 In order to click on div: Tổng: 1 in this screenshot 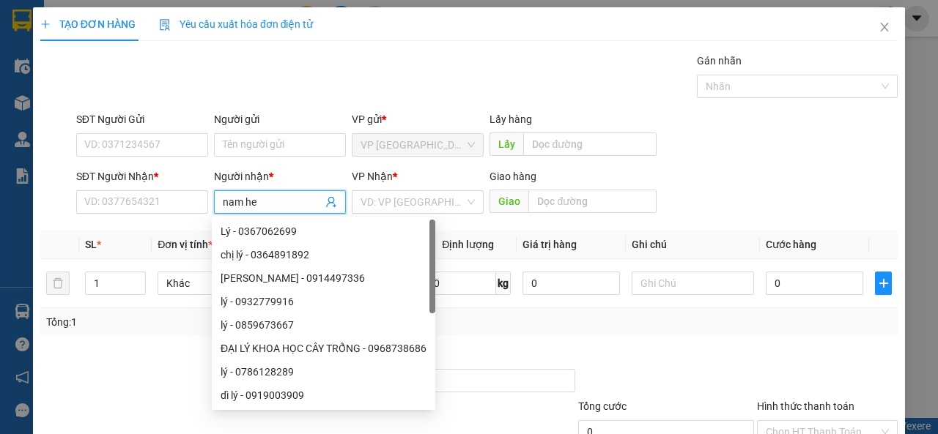, I will do `click(204, 322)`.